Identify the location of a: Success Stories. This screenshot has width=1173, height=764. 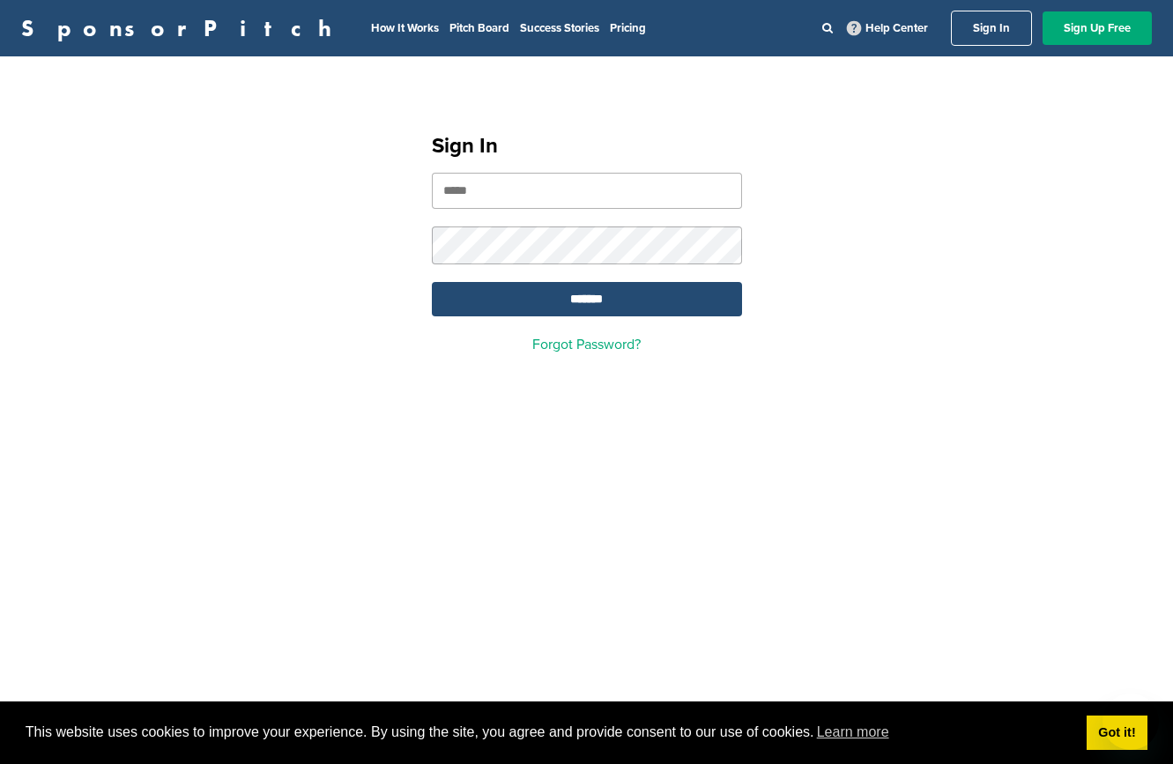
(560, 28).